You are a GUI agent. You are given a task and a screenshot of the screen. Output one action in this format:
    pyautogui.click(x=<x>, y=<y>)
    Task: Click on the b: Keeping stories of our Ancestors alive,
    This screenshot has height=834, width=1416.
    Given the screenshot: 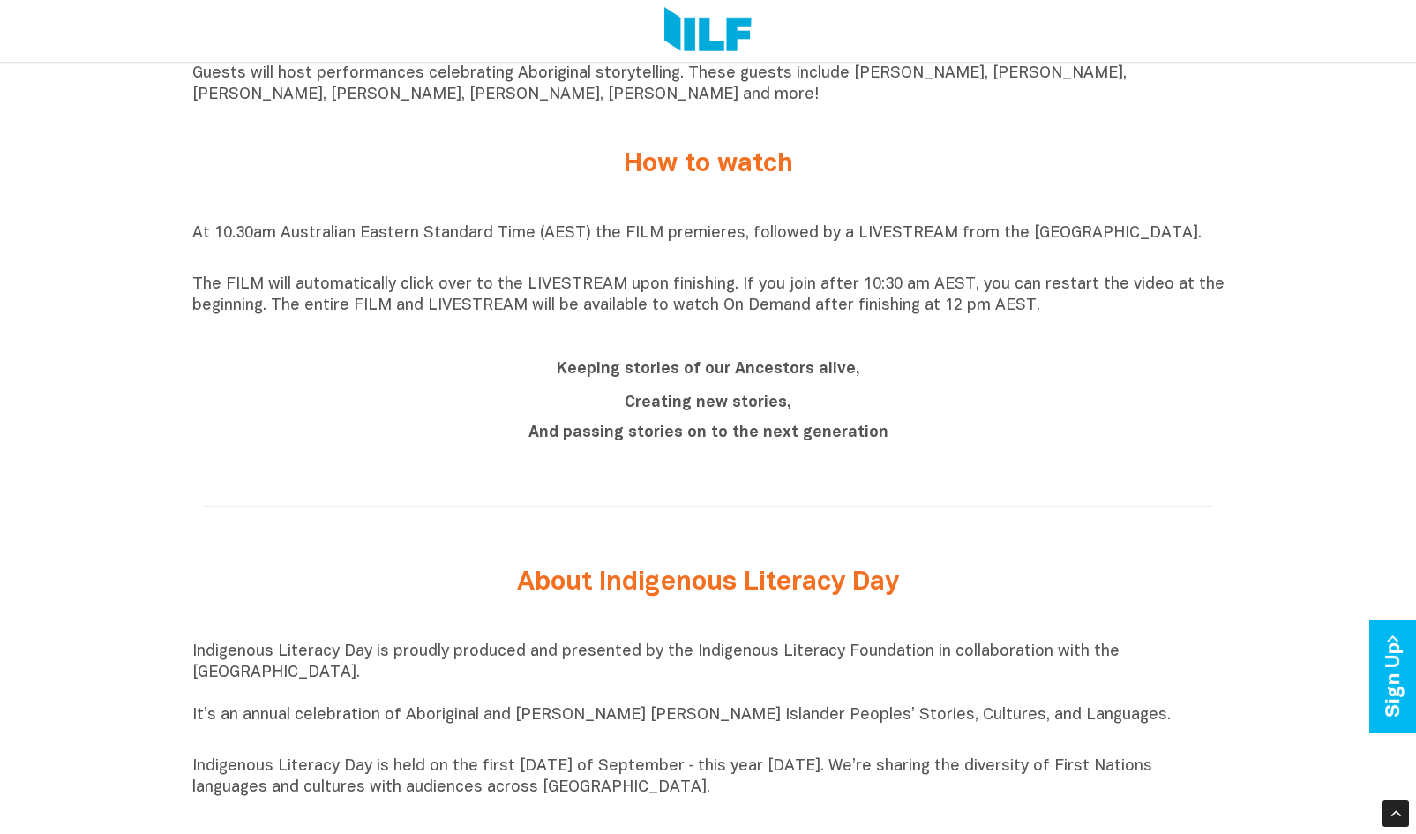 What is the action you would take?
    pyautogui.click(x=708, y=369)
    